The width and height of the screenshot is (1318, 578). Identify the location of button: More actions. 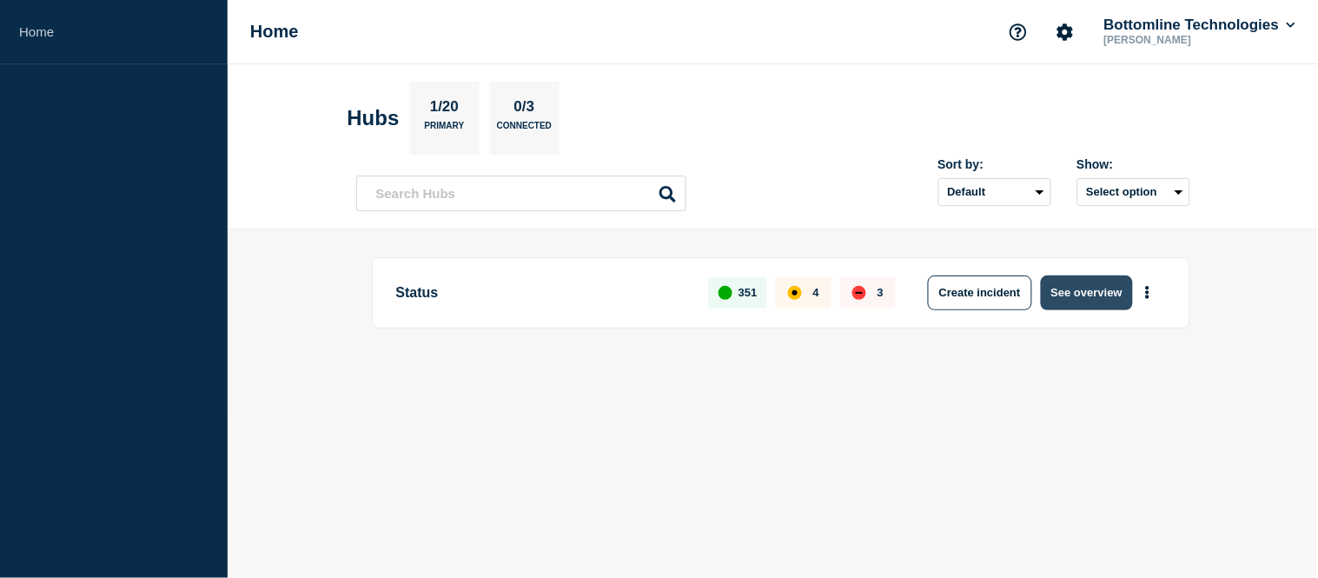
(1148, 292).